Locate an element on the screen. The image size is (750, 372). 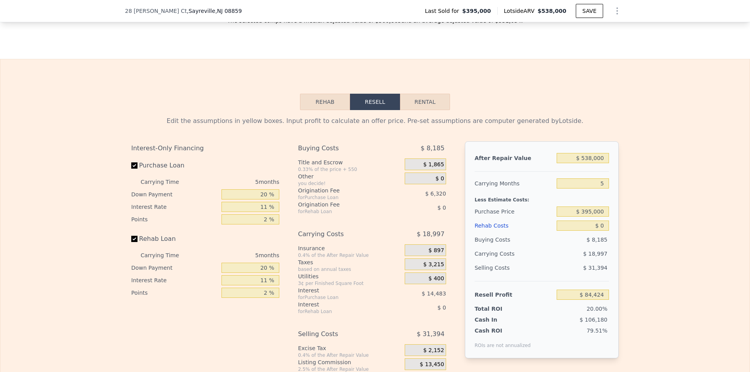
input: Purchase Loan is located at coordinates (134, 166).